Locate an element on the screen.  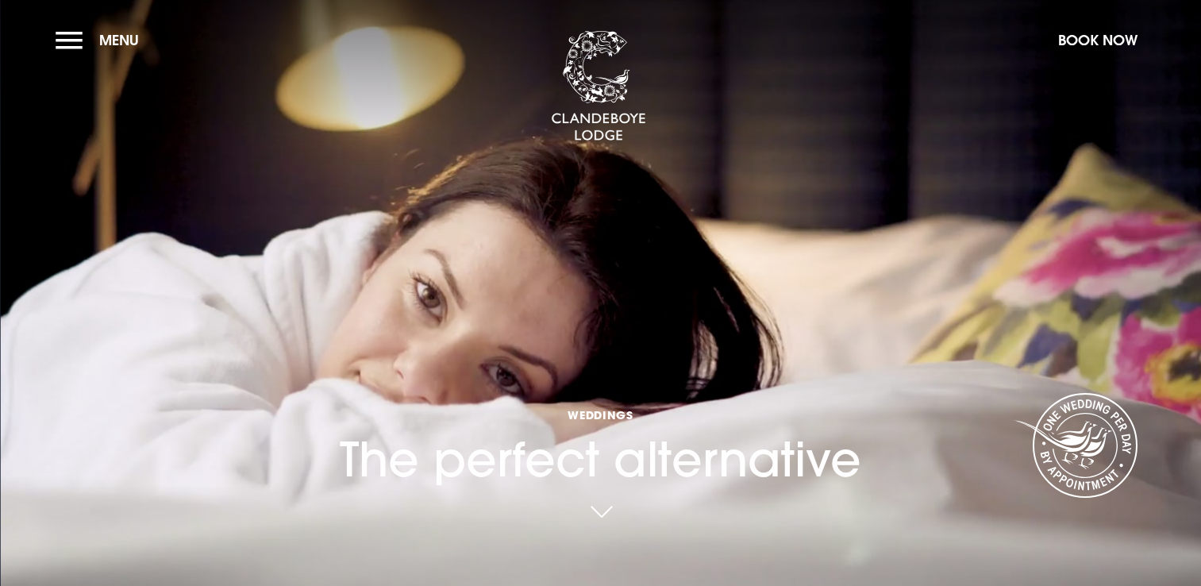
img: Clandeboye Lodge is located at coordinates (598, 87).